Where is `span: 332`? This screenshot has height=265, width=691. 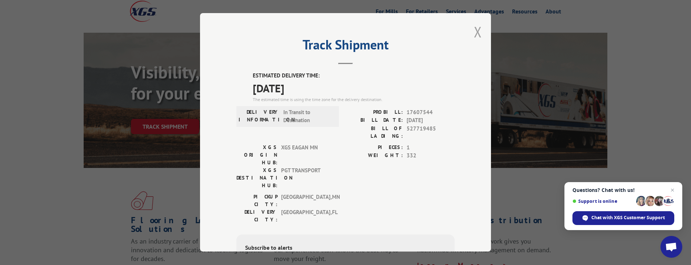 span: 332 is located at coordinates (431, 156).